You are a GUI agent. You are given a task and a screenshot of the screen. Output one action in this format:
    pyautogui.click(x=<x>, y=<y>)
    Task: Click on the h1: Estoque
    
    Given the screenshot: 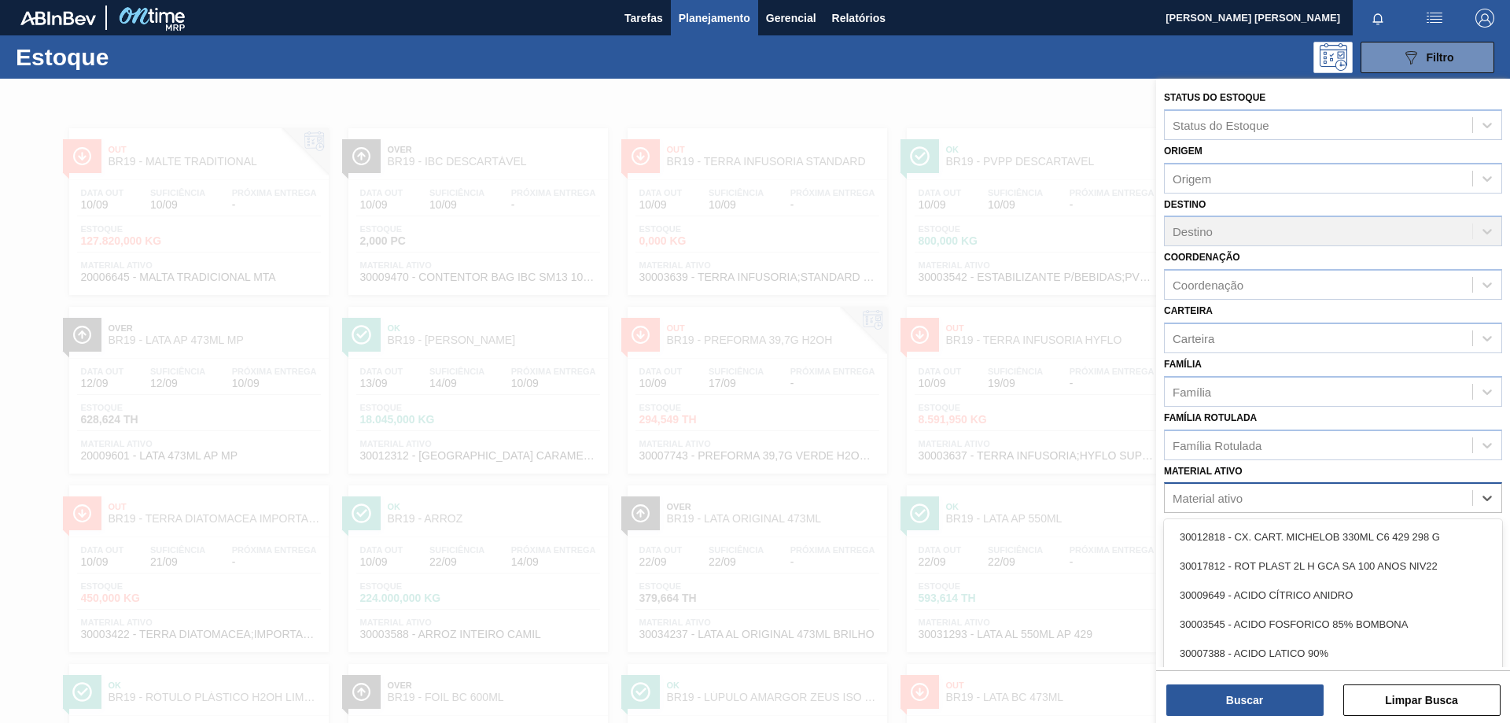 What is the action you would take?
    pyautogui.click(x=133, y=57)
    